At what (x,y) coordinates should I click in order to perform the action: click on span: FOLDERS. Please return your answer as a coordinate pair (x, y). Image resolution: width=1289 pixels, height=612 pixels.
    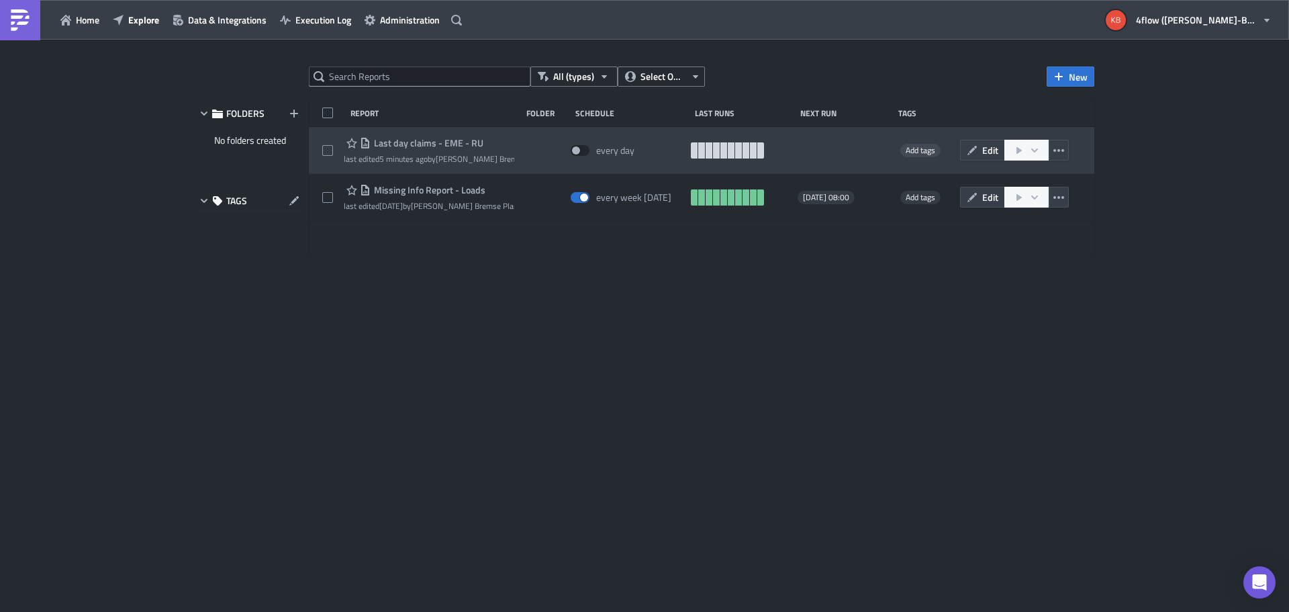
    Looking at the image, I should click on (245, 113).